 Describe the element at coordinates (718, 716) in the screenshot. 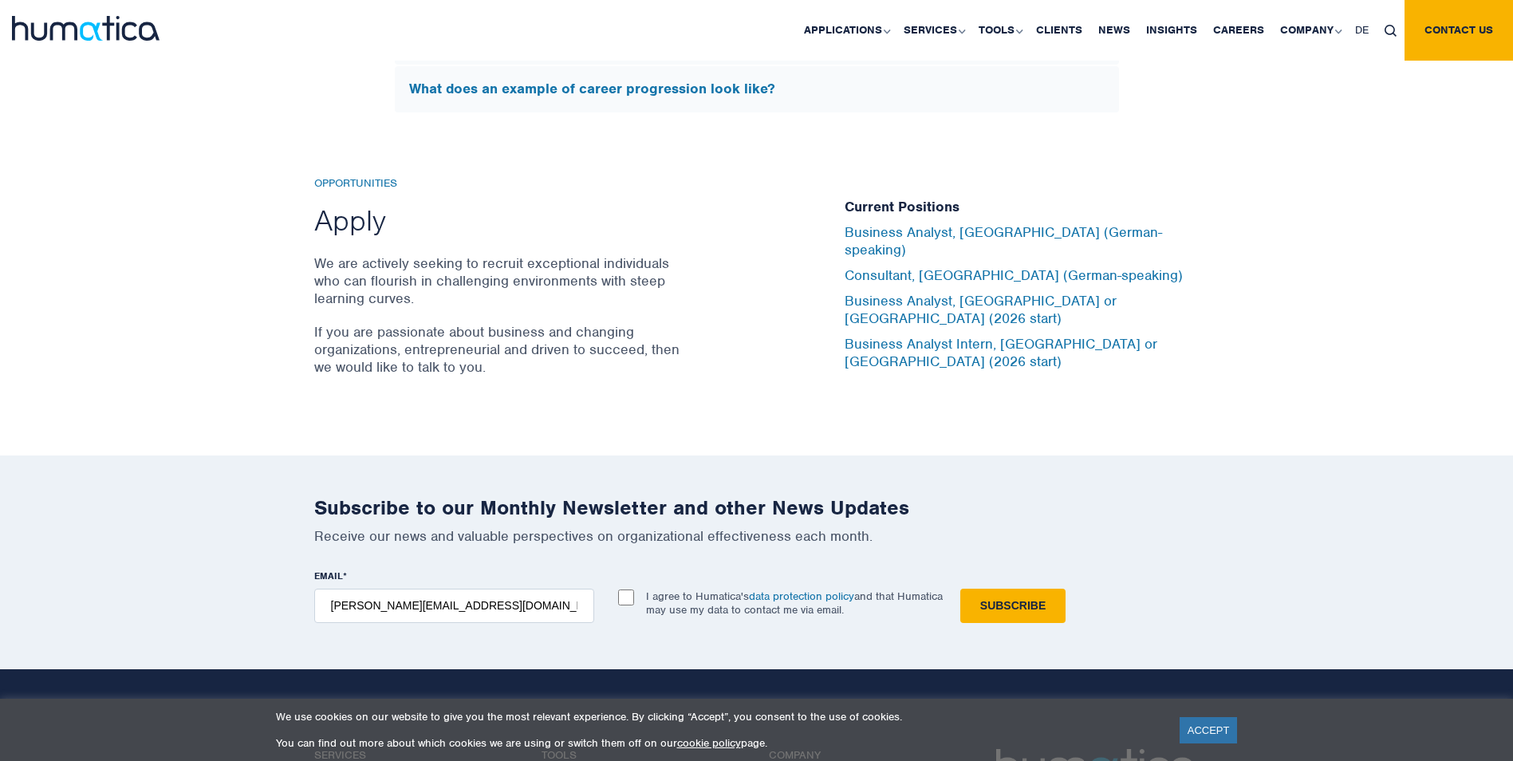

I see `p: We use cookies on our website to give you the most relevant experience. By clicking “Accept”, you...` at that location.